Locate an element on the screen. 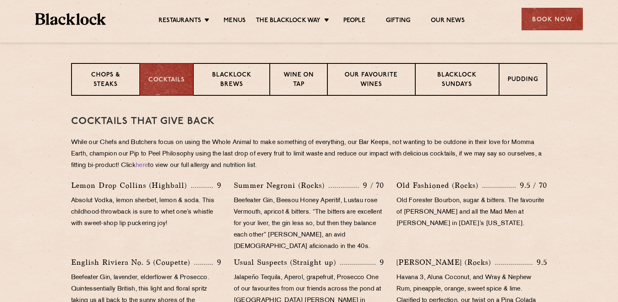 The image size is (618, 302). p: 9 / 70 is located at coordinates (372, 185).